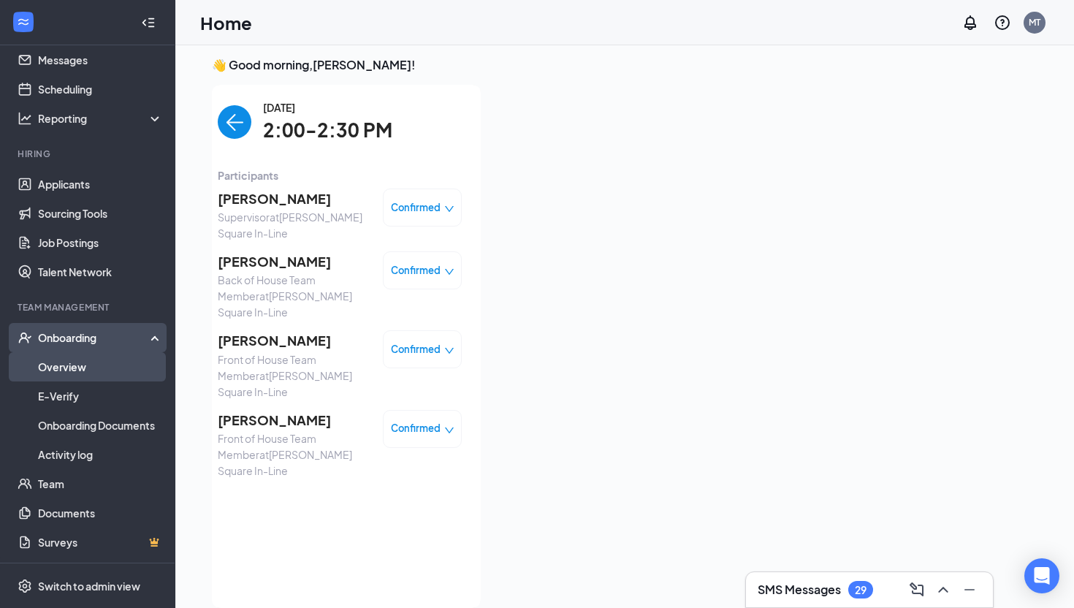 The height and width of the screenshot is (608, 1074). What do you see at coordinates (23, 22) in the screenshot?
I see `svg: WorkstreamLogo` at bounding box center [23, 22].